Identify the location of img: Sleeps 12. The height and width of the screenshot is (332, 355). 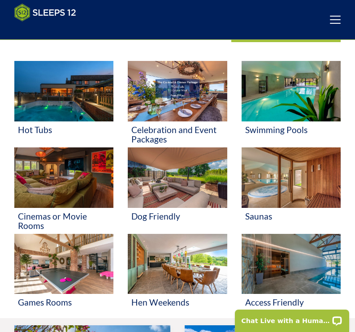
(45, 13).